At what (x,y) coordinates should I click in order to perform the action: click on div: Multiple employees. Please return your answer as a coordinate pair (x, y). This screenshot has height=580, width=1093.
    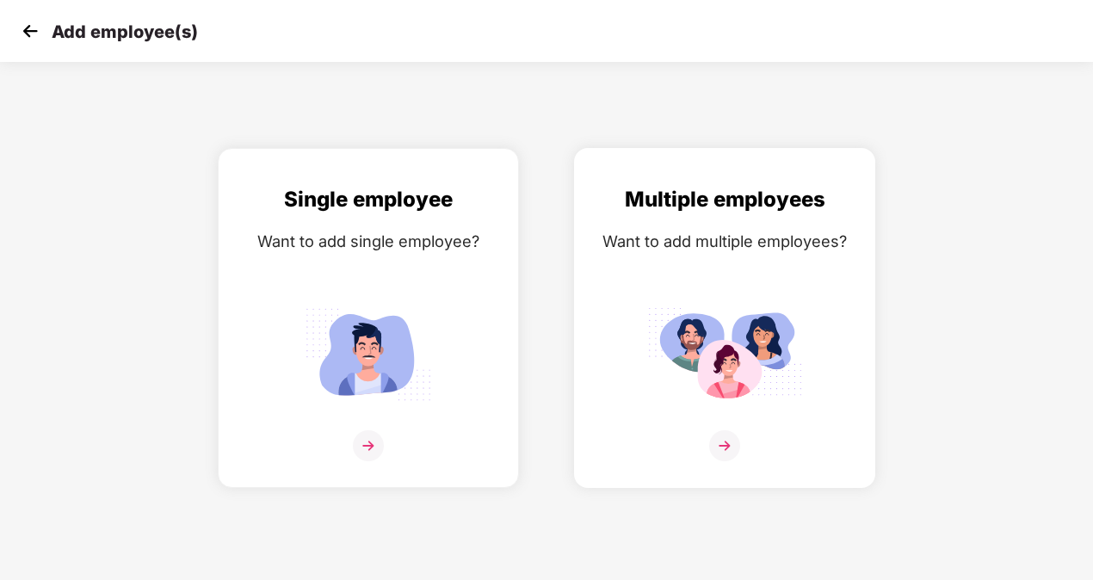
    Looking at the image, I should click on (724, 200).